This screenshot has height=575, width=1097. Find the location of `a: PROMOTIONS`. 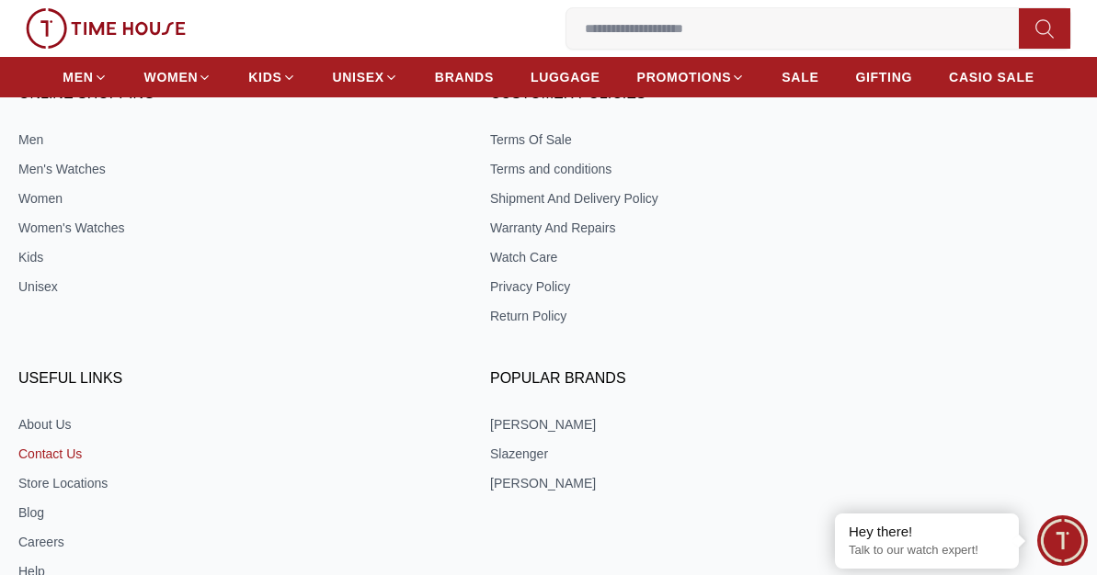

a: PROMOTIONS is located at coordinates (691, 77).